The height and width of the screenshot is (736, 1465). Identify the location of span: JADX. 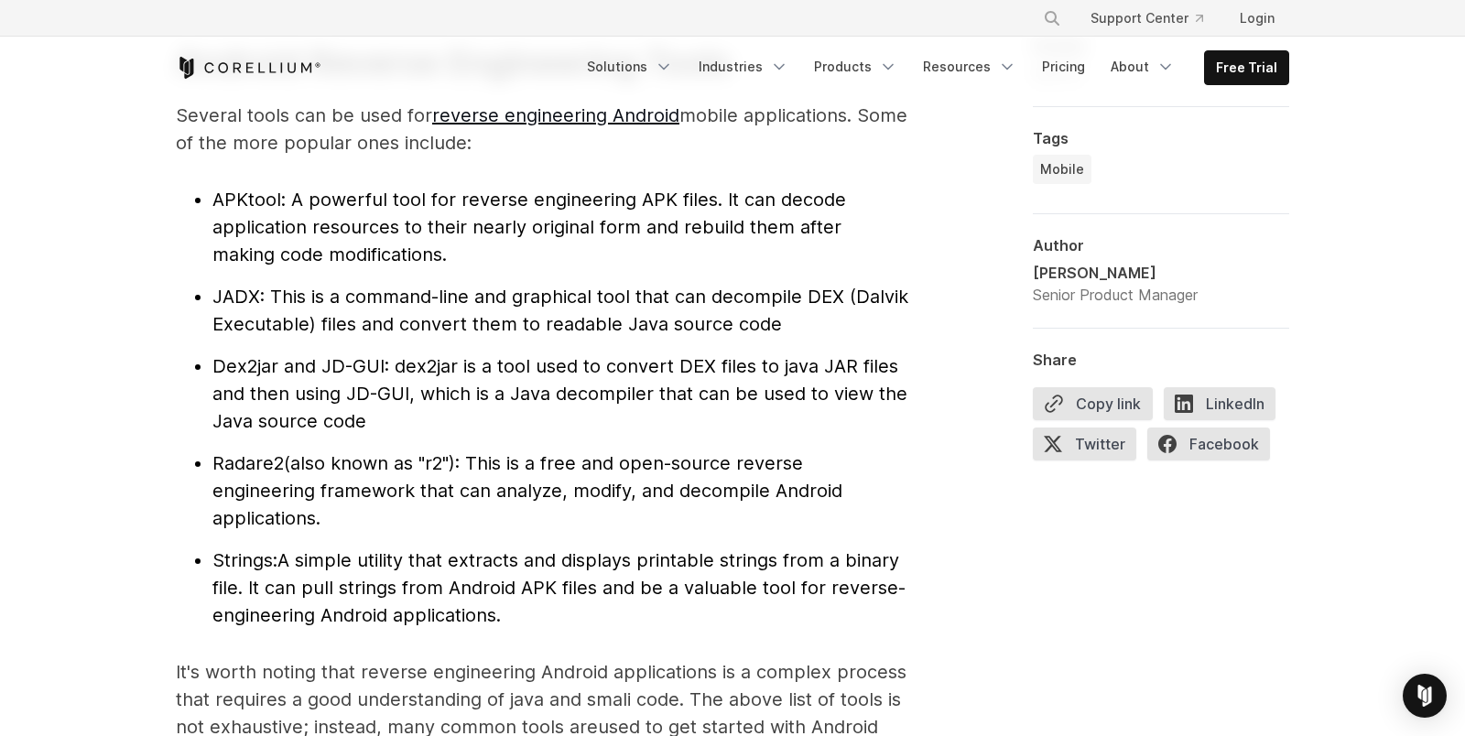
(236, 297).